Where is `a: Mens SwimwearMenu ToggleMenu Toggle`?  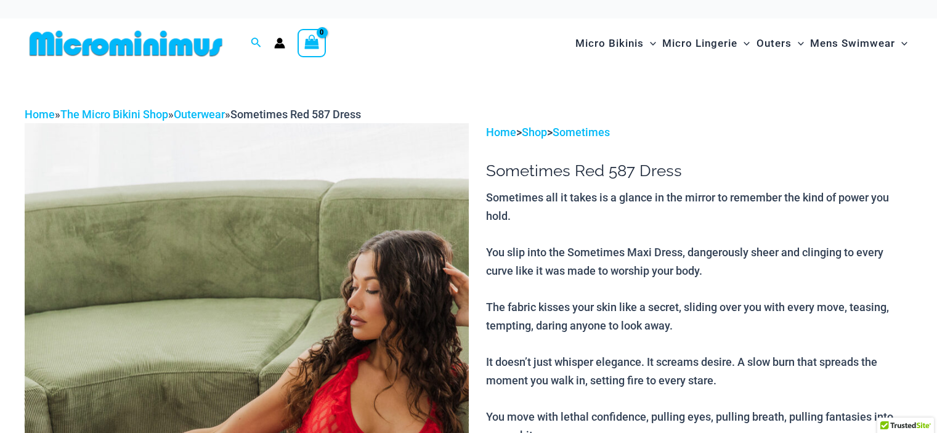 a: Mens SwimwearMenu ToggleMenu Toggle is located at coordinates (859, 43).